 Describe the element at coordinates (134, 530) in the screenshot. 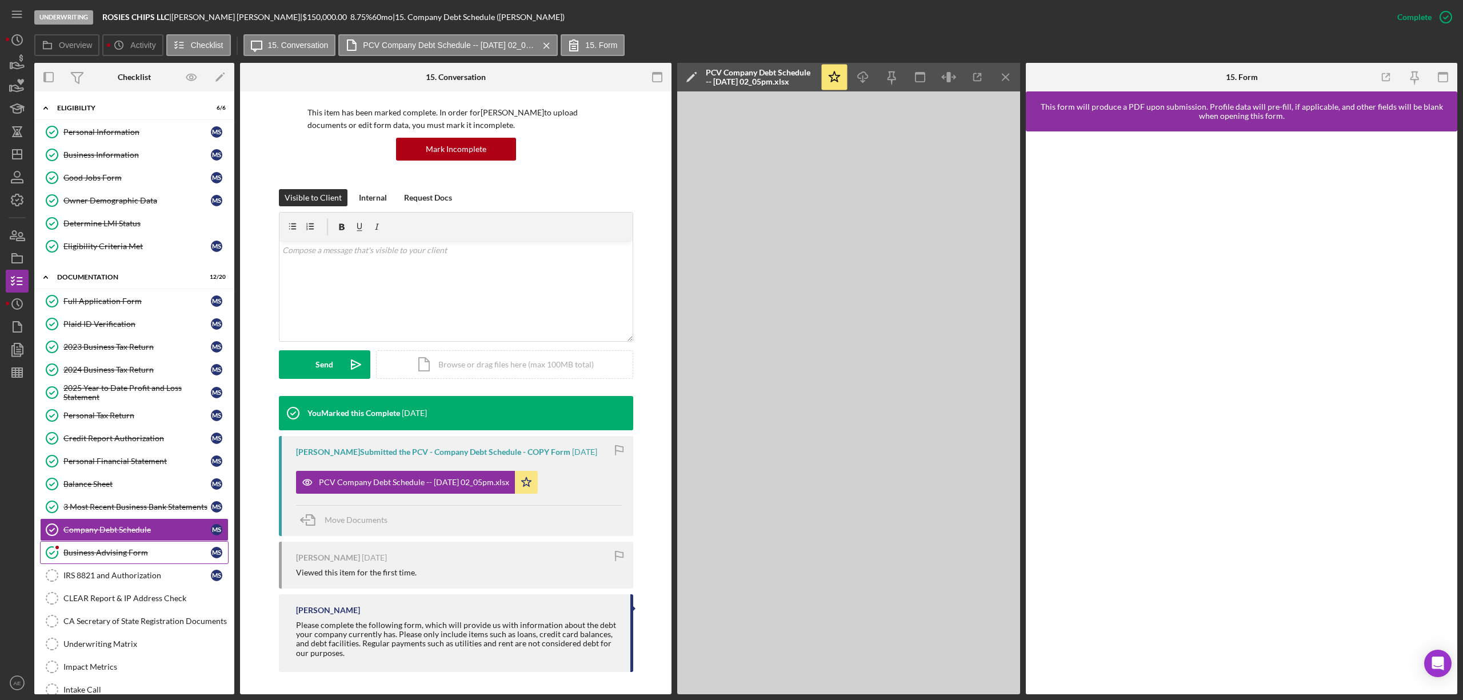

I see `a: Company Debt ScheduleMS` at that location.